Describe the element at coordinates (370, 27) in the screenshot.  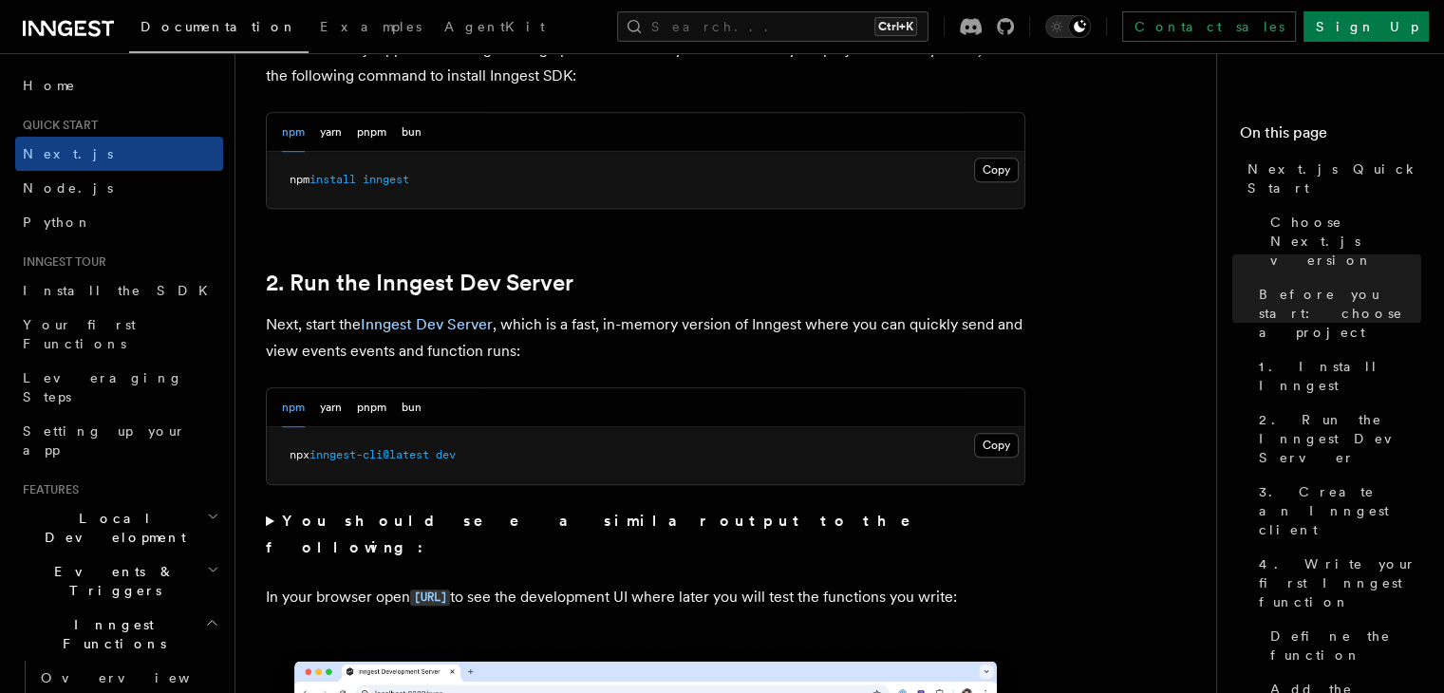
I see `span: Examples` at that location.